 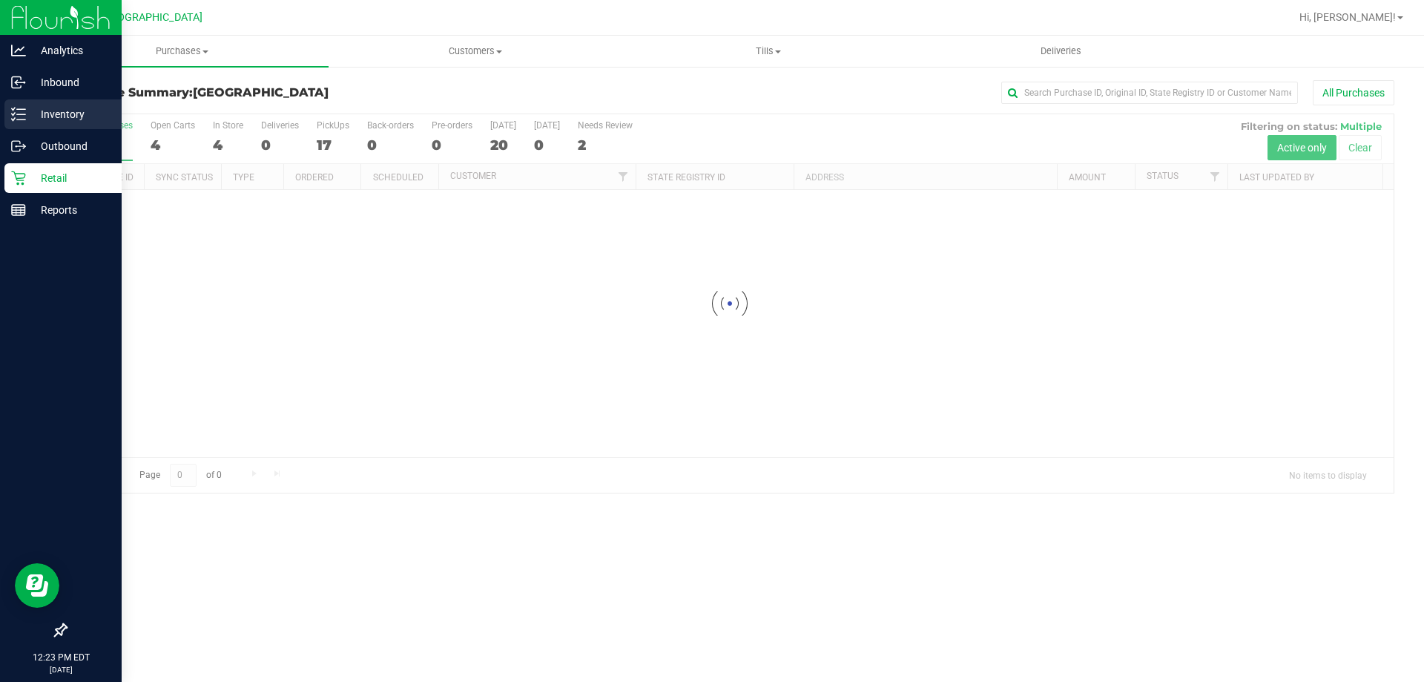 What do you see at coordinates (19, 50) in the screenshot?
I see `inline-svg: Analytics` at bounding box center [19, 50].